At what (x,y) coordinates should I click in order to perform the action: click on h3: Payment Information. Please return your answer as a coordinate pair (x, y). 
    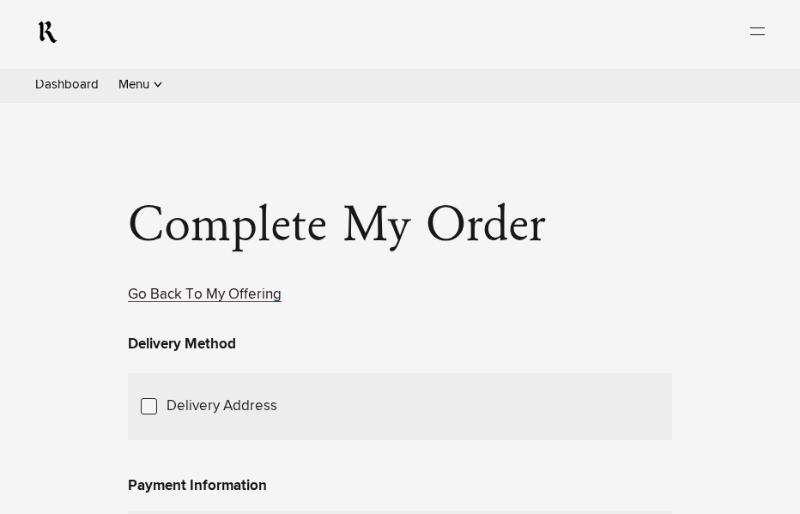
    Looking at the image, I should click on (197, 487).